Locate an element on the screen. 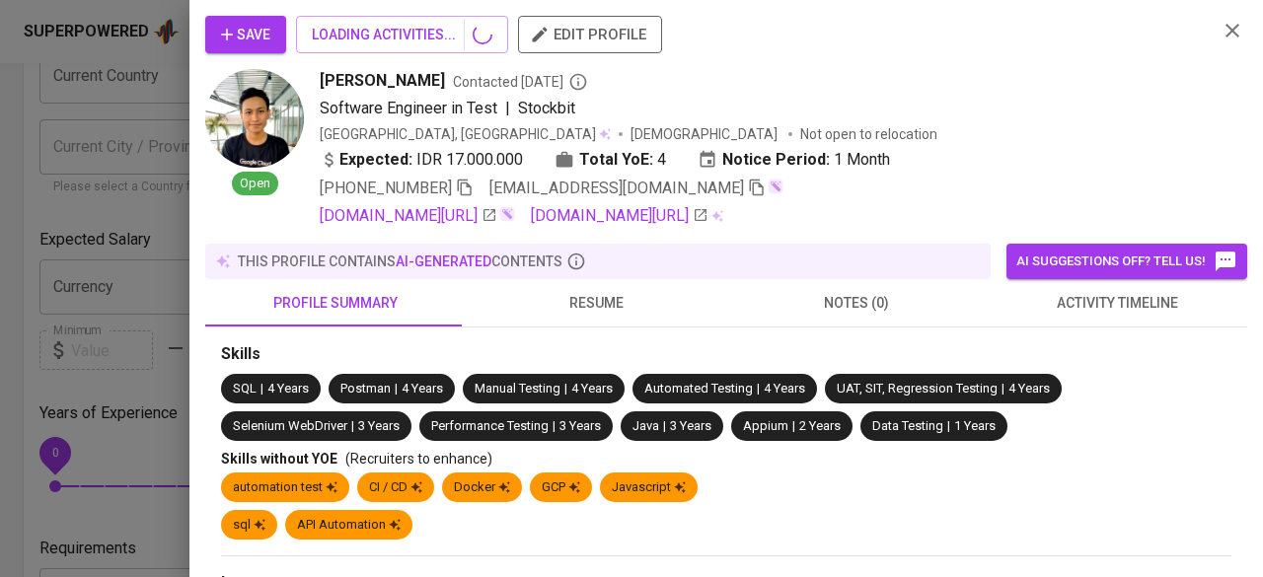 The height and width of the screenshot is (577, 1263). span: Appium is located at coordinates (766, 425).